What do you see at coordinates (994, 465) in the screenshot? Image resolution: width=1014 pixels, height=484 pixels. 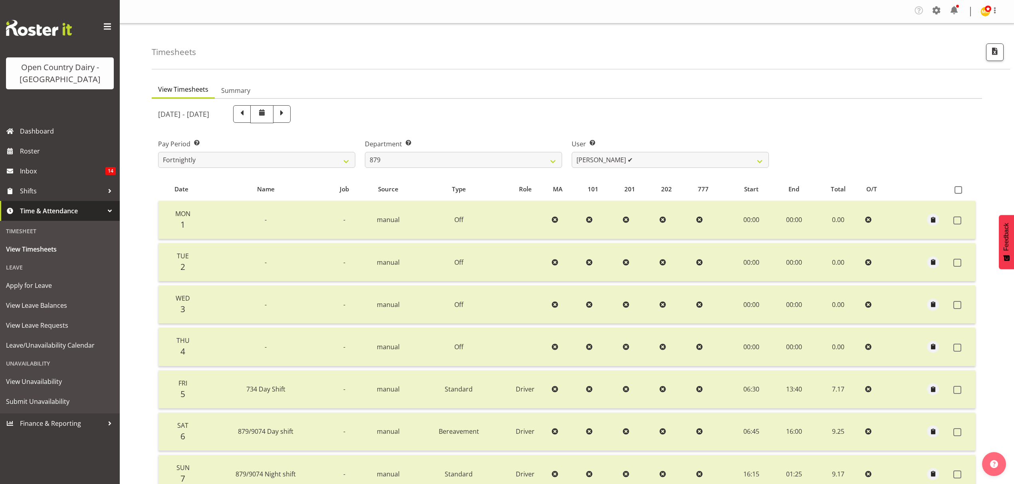 I see `img: help-xxl-2.png` at bounding box center [994, 465].